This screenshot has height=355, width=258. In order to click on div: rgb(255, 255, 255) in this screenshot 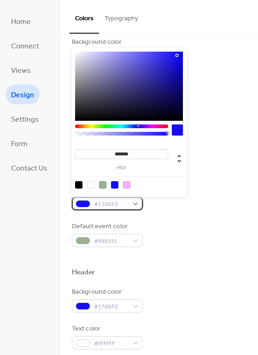, I will do `click(91, 185)`.